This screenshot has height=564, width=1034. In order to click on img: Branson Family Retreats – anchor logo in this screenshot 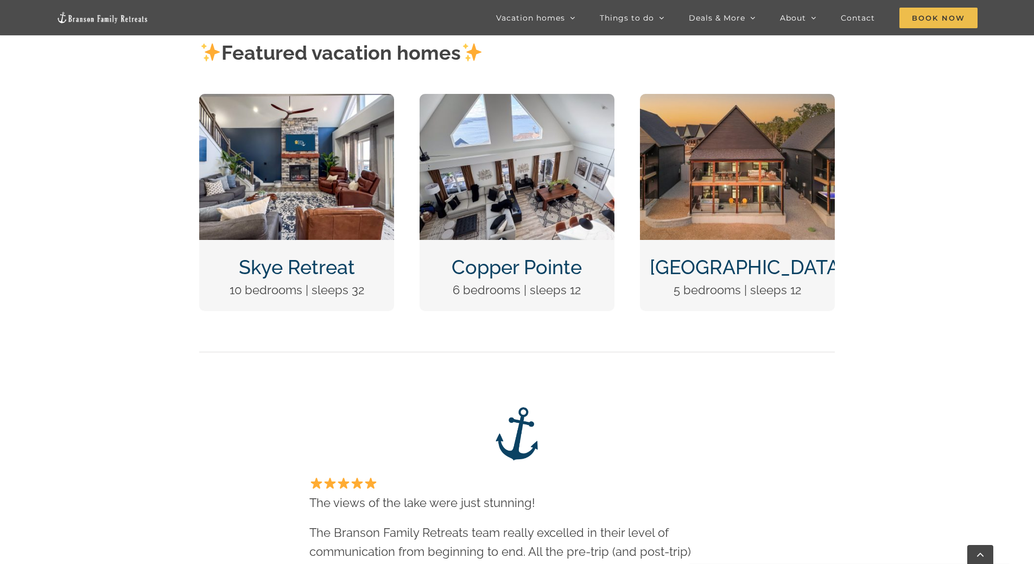, I will do `click(517, 434)`.